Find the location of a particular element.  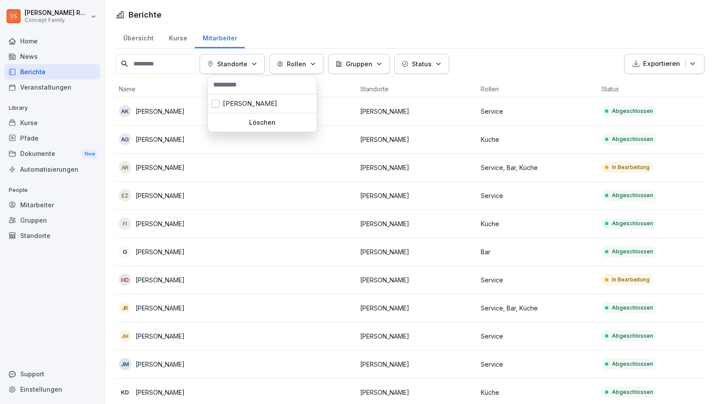

p: Status is located at coordinates (422, 64).